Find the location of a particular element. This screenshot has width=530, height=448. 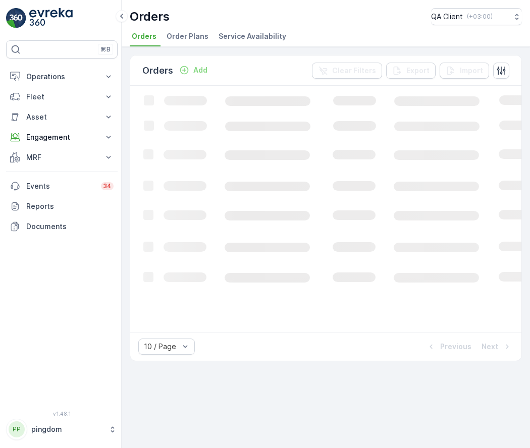

p: Operations is located at coordinates (62, 77).